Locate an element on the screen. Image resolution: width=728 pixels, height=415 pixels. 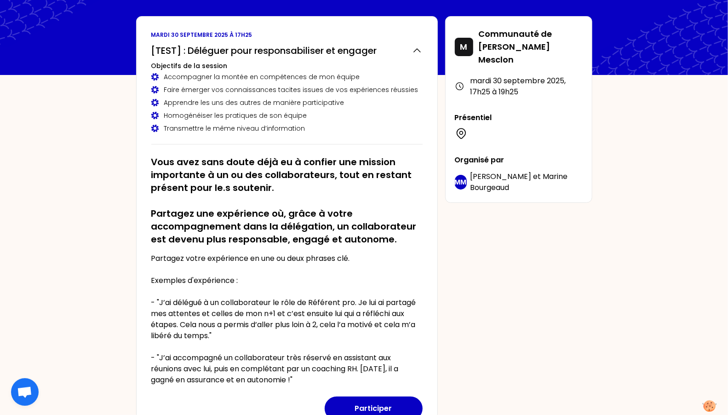
p: et is located at coordinates (527, 182).